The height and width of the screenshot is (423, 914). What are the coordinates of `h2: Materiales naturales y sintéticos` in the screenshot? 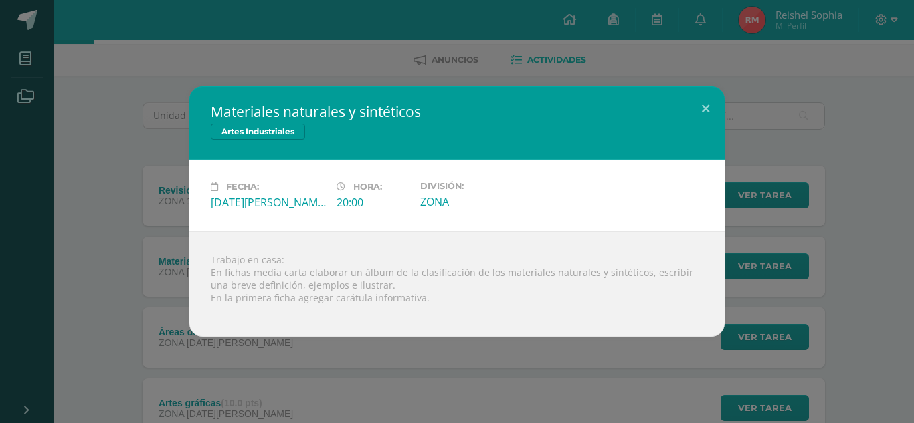 It's located at (457, 112).